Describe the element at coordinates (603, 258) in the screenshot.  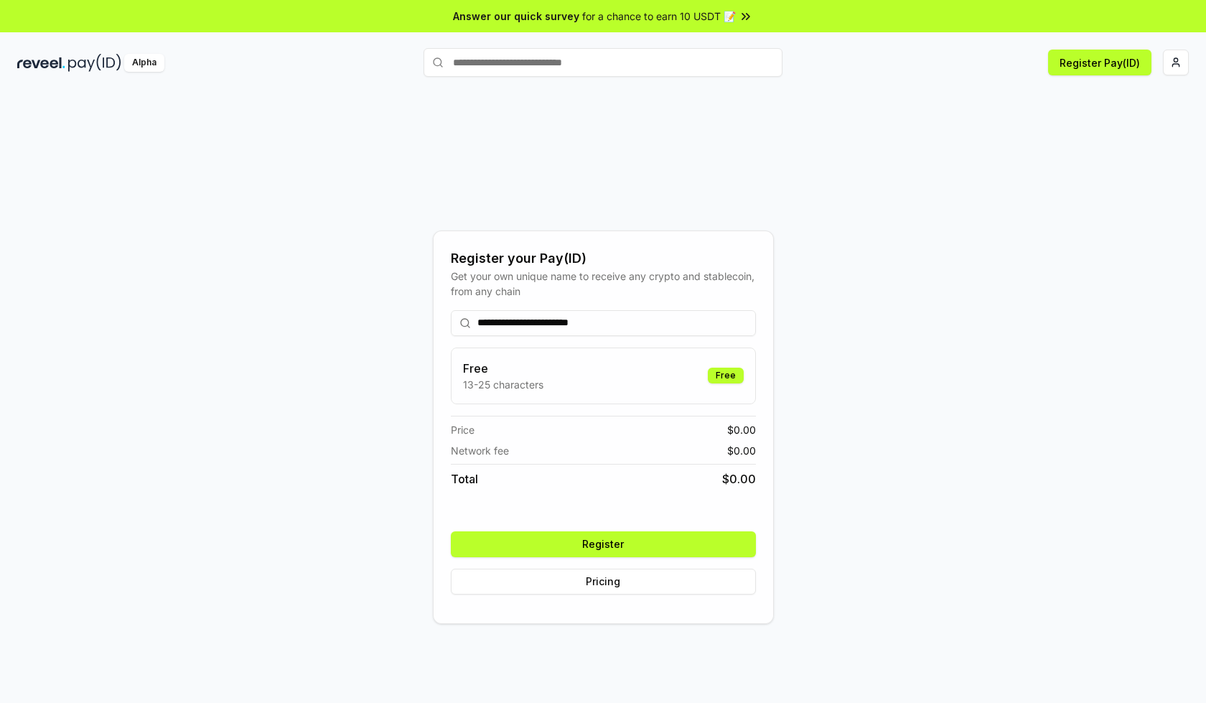
I see `div: Register your Pay(ID)` at that location.